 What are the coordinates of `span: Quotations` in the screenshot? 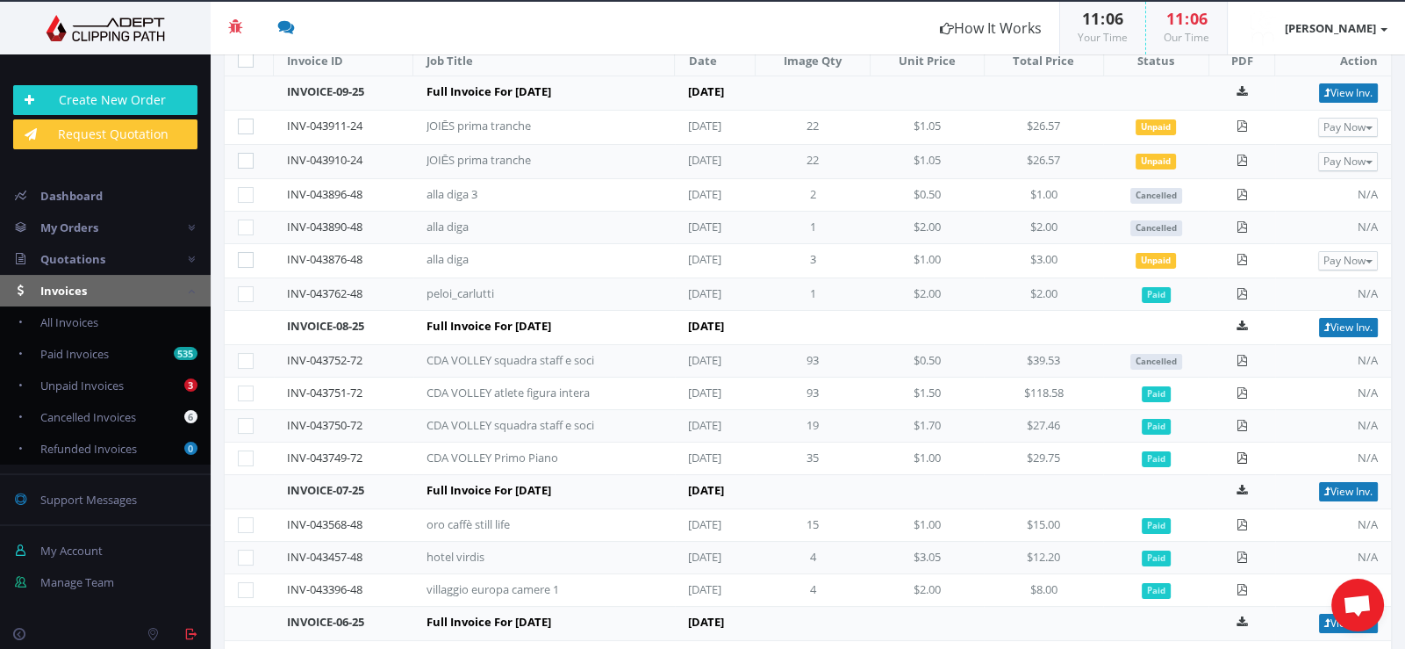 It's located at (73, 259).